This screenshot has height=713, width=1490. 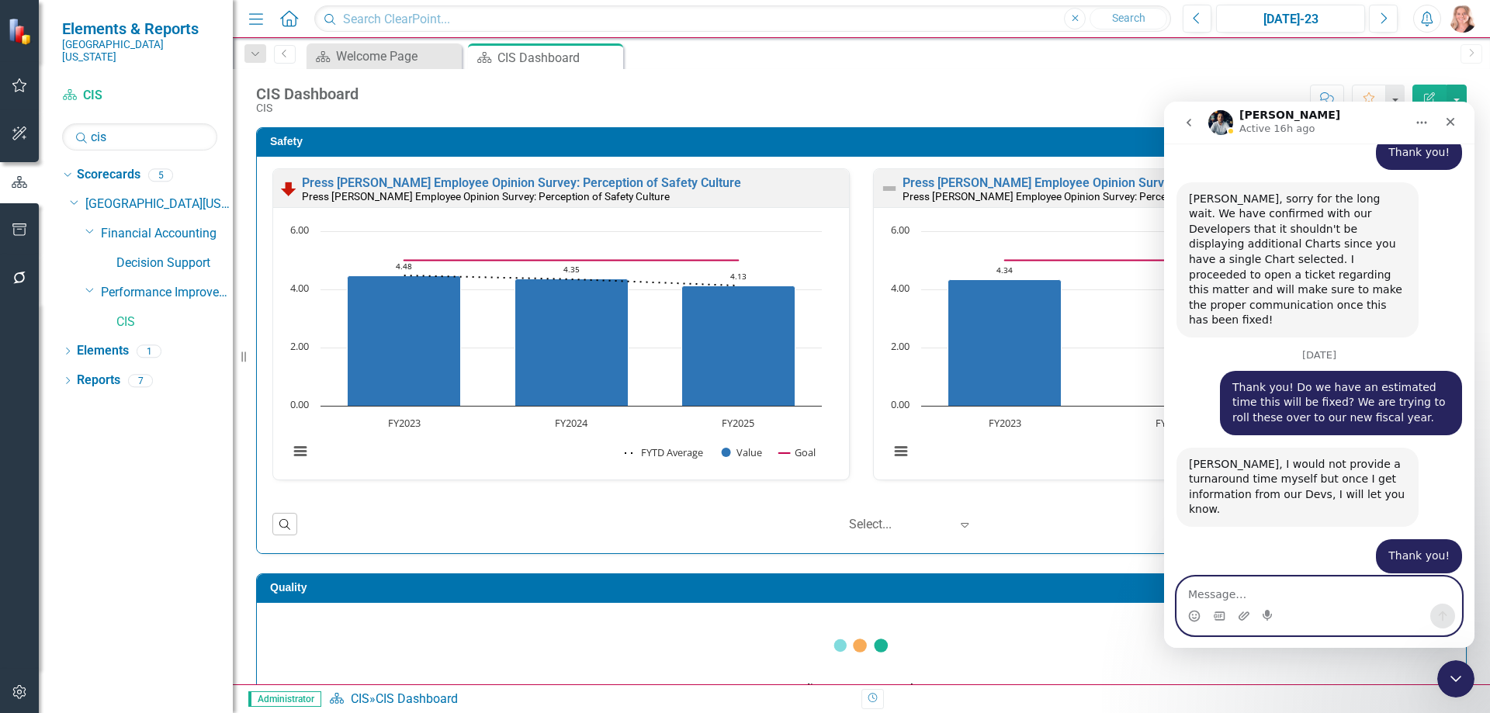 What do you see at coordinates (149, 351) in the screenshot?
I see `div: 1` at bounding box center [149, 351].